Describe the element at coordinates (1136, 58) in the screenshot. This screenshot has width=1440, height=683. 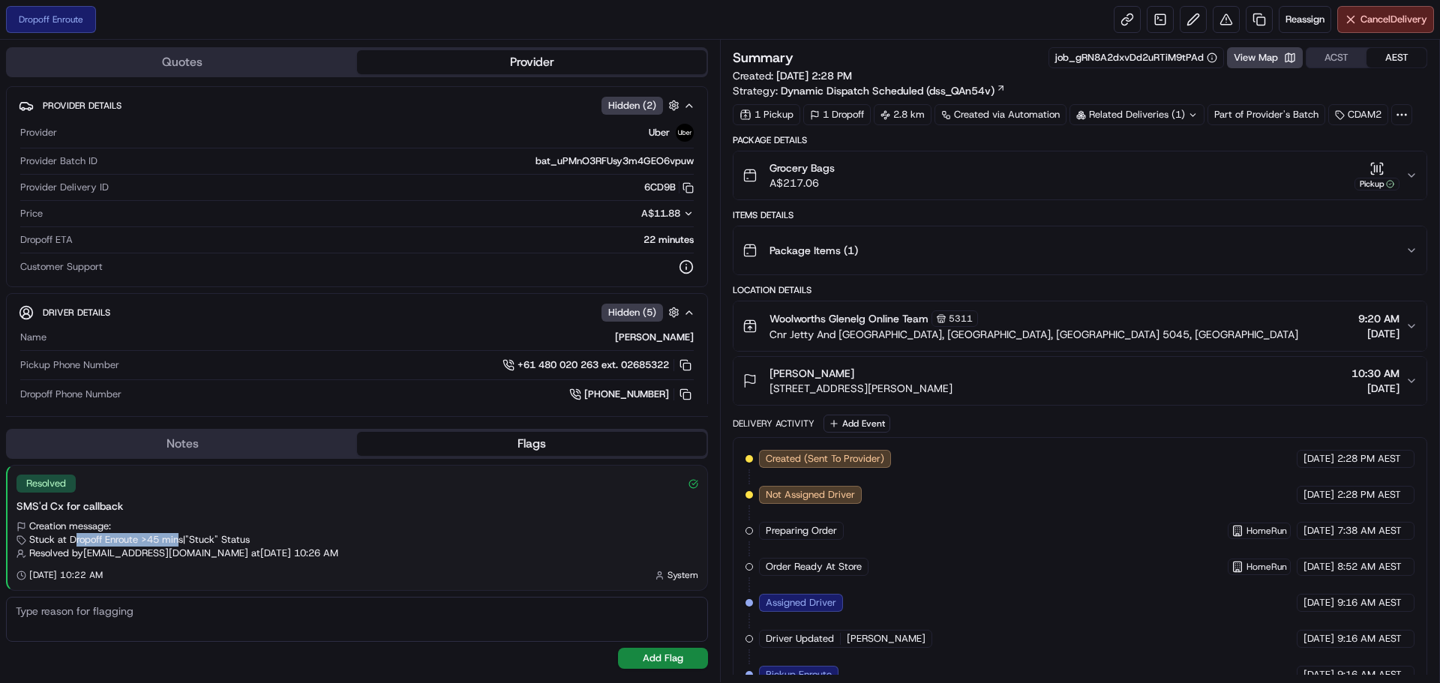
I see `button: job_gRN8A2dxvDd2uRTiM9tPAd` at that location.